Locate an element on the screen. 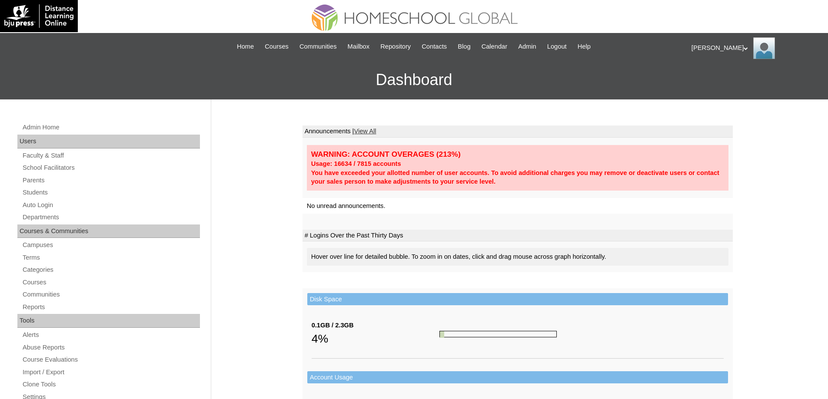  a: Alerts is located at coordinates (111, 335).